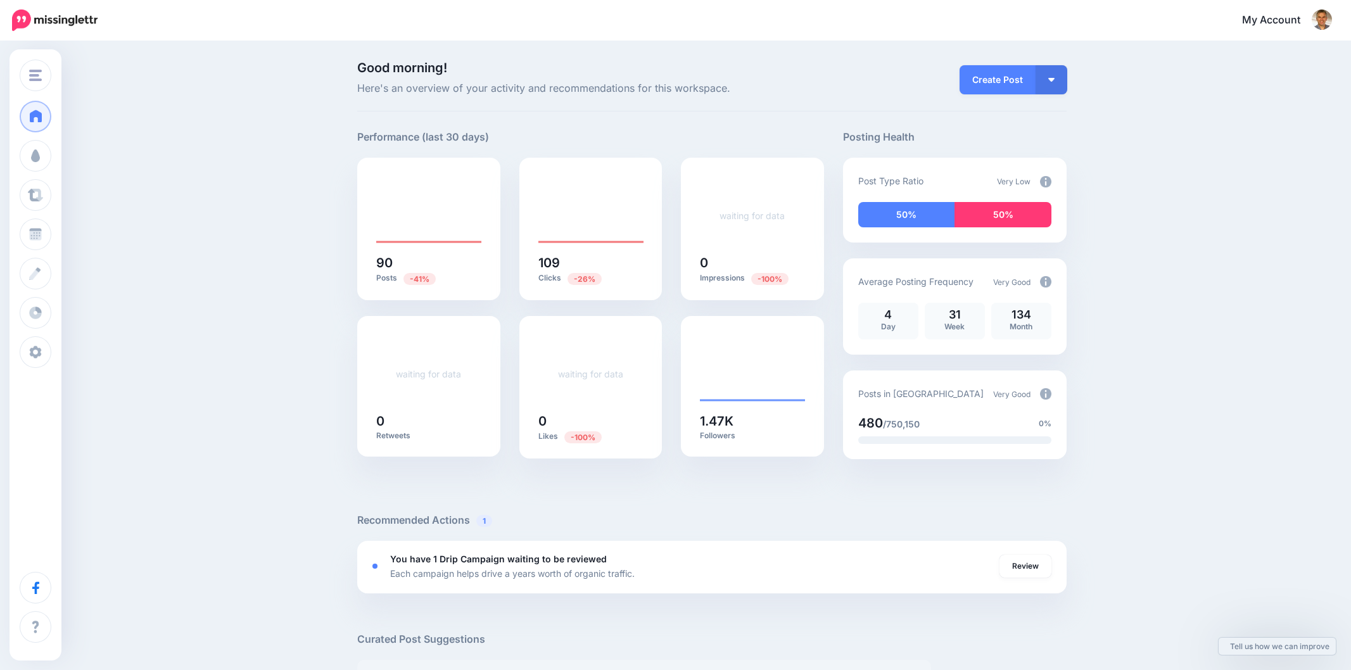 This screenshot has width=1351, height=670. Describe the element at coordinates (423, 137) in the screenshot. I see `h5: Performance (last 30 days)` at that location.